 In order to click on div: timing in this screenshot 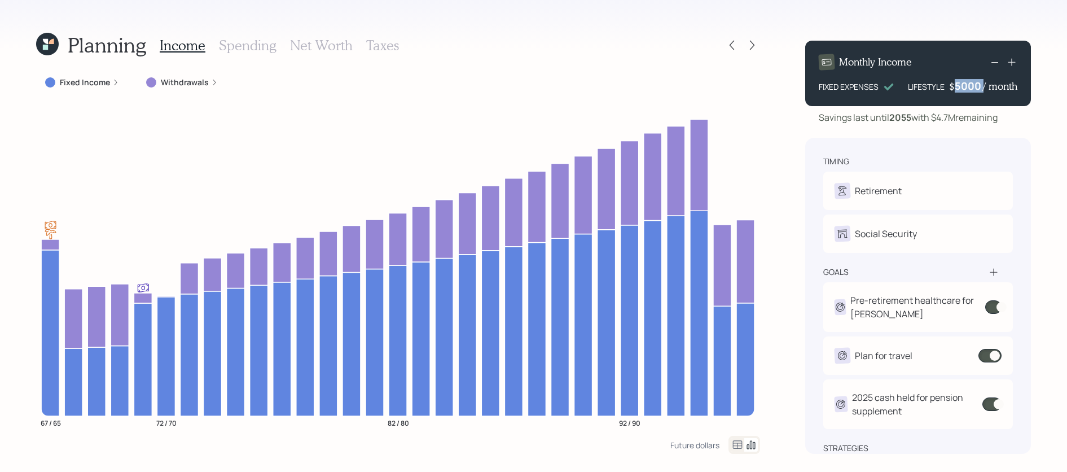, I will do `click(836, 161)`.